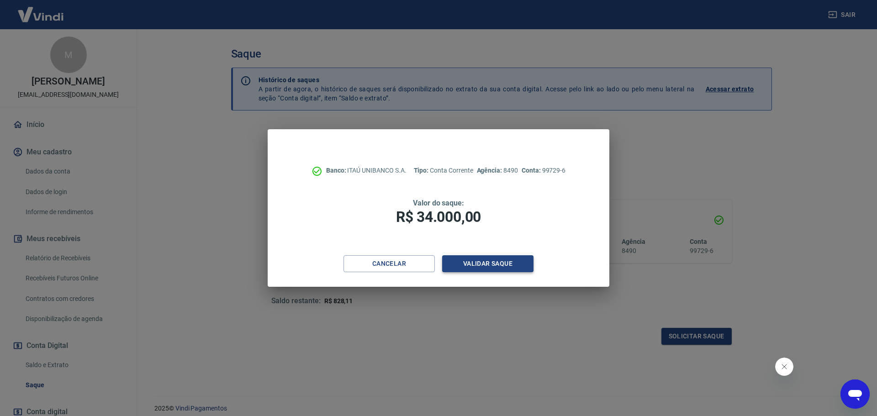 The height and width of the screenshot is (416, 877). What do you see at coordinates (422, 170) in the screenshot?
I see `span: Tipo:` at bounding box center [422, 170].